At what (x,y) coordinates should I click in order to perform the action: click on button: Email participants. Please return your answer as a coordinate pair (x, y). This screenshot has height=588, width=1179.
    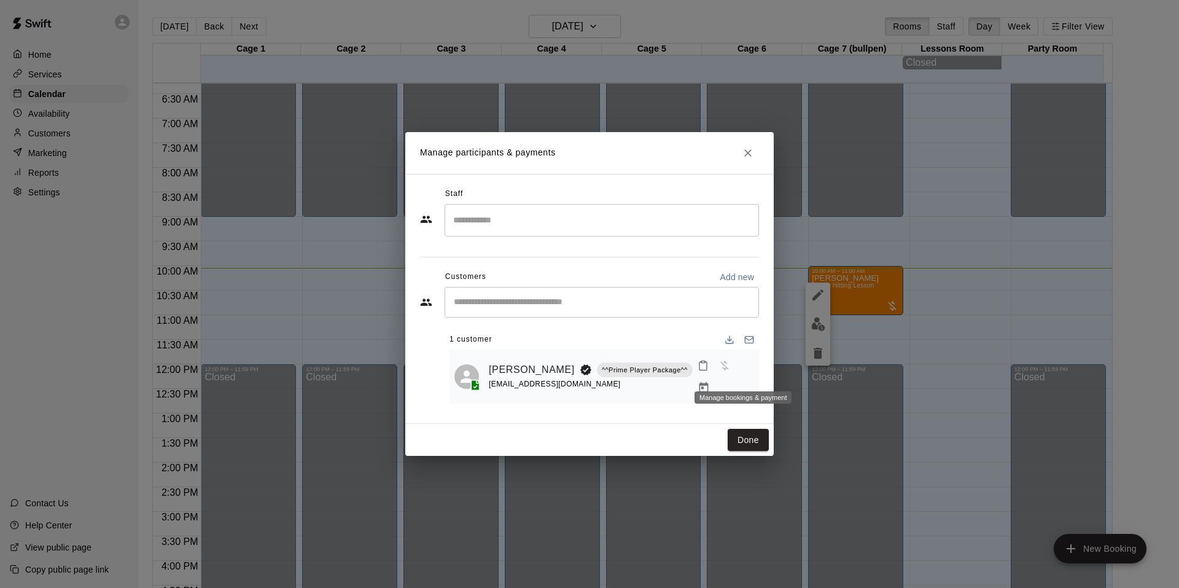
    Looking at the image, I should click on (749, 340).